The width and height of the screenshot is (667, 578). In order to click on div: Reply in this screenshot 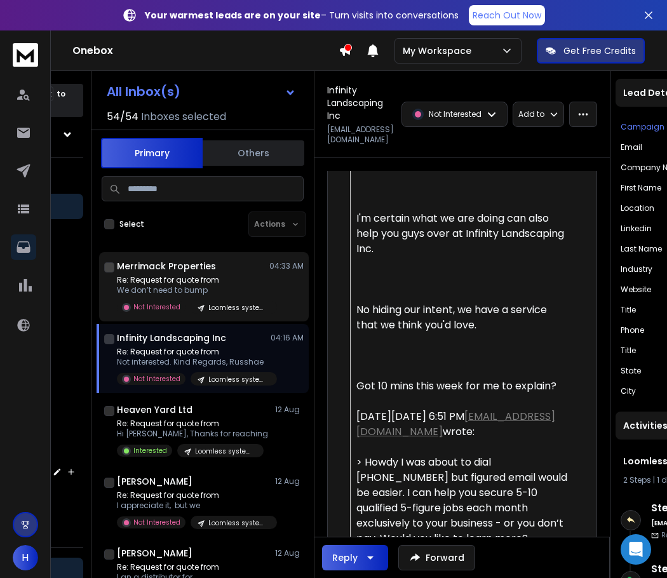, I will do `click(345, 558)`.